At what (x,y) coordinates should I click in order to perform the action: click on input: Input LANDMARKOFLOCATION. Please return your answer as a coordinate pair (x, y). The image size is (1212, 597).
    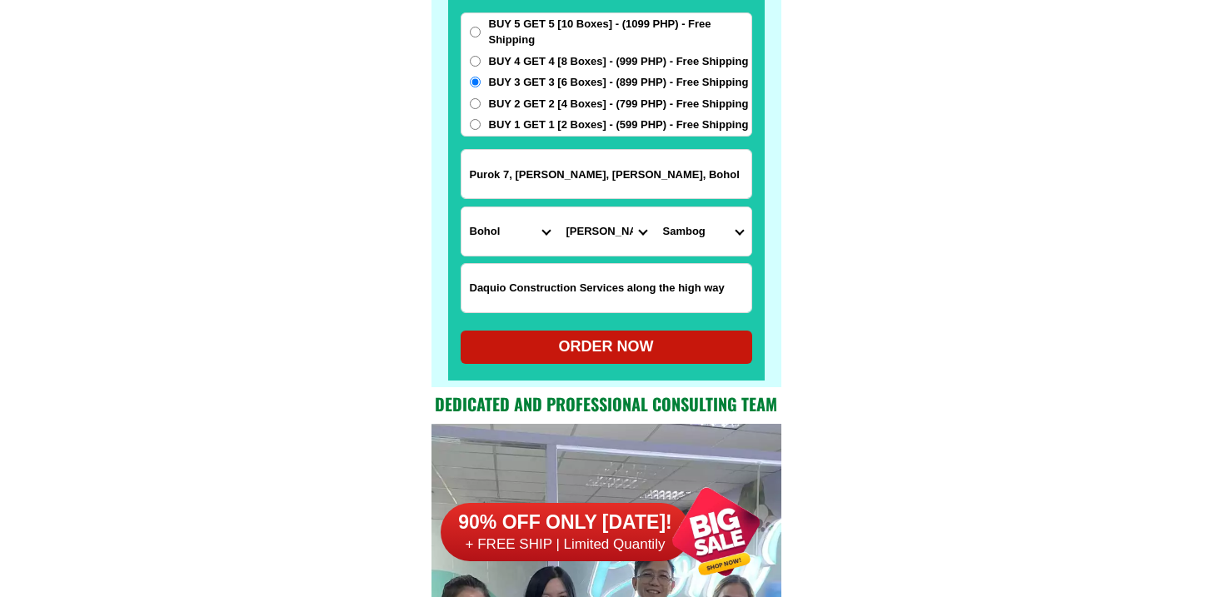
    Looking at the image, I should click on (606, 288).